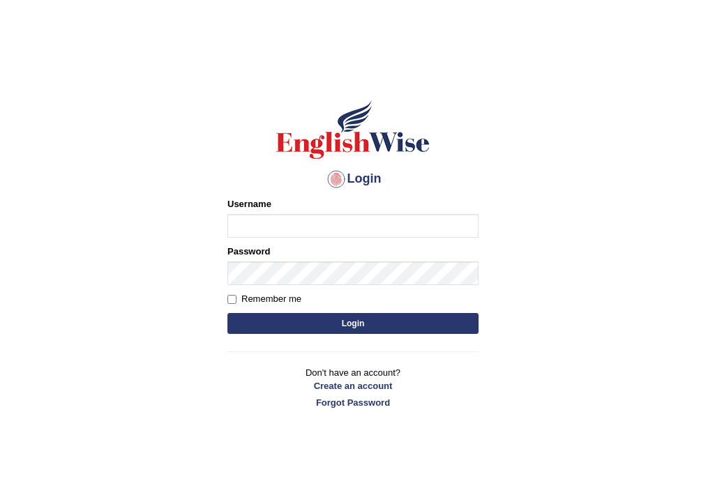  I want to click on a: Forgot Password, so click(353, 402).